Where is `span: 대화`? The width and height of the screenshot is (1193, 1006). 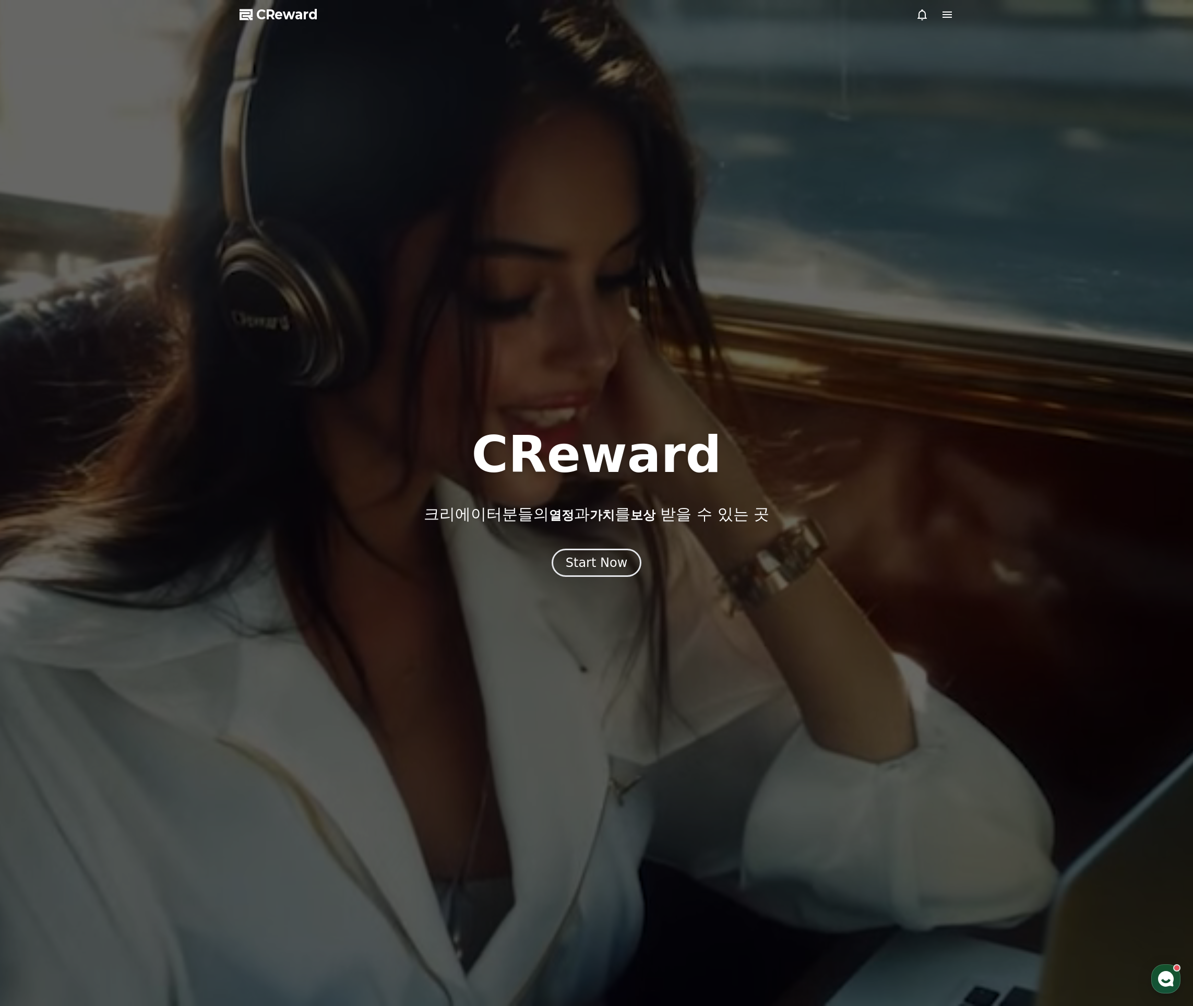 span: 대화 is located at coordinates (102, 351).